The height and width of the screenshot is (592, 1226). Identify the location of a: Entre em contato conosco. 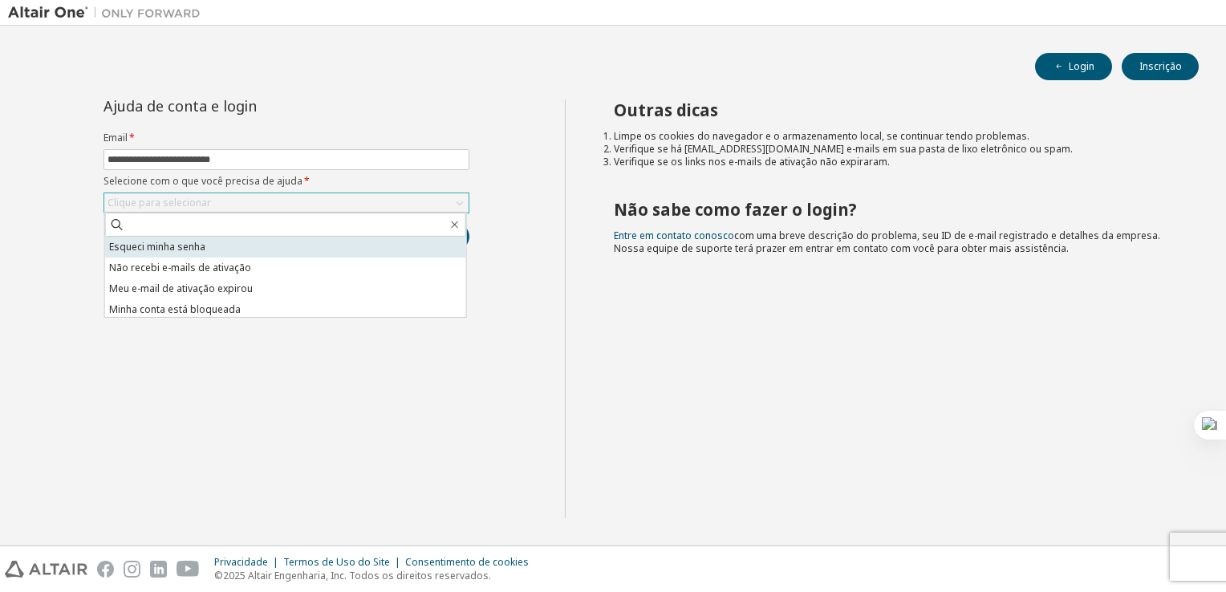
(674, 235).